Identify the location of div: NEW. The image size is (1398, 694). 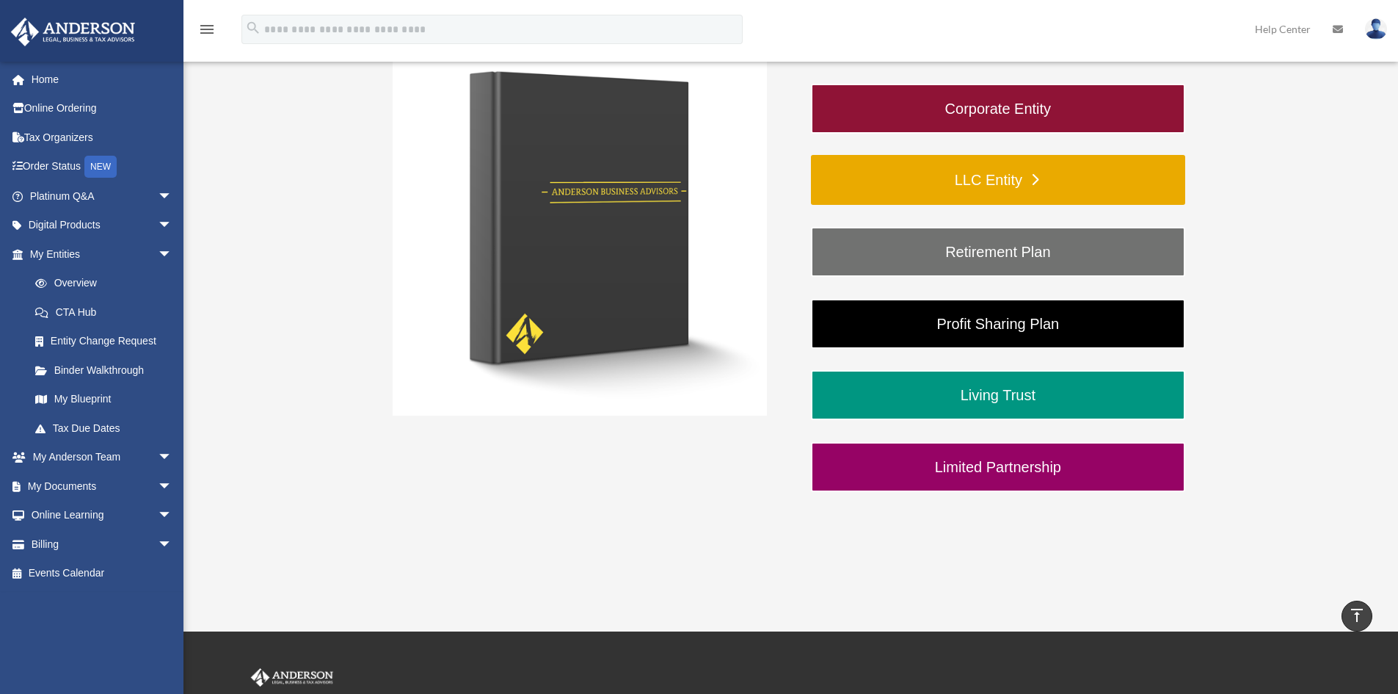
(101, 167).